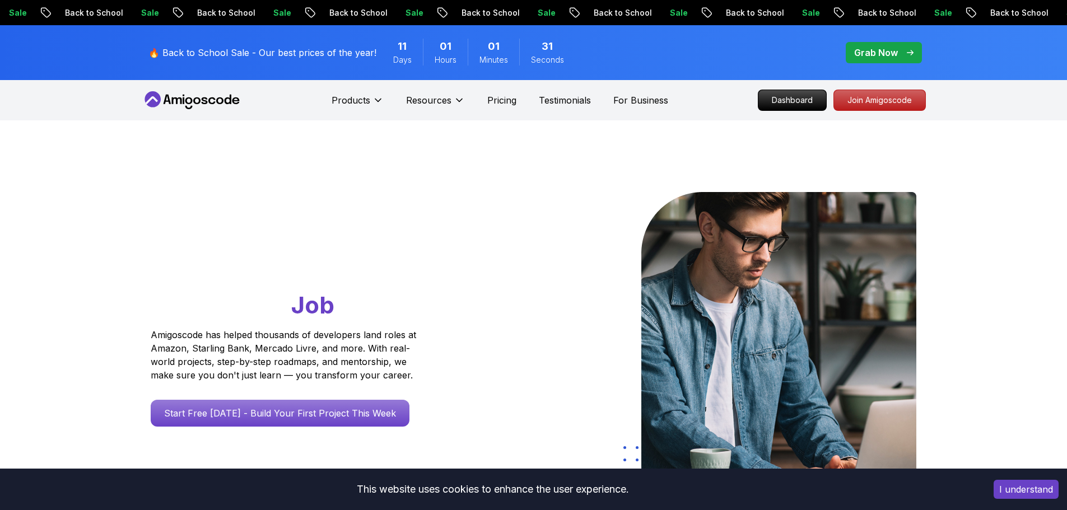 This screenshot has width=1067, height=510. What do you see at coordinates (357, 105) in the screenshot?
I see `button: Products` at bounding box center [357, 105].